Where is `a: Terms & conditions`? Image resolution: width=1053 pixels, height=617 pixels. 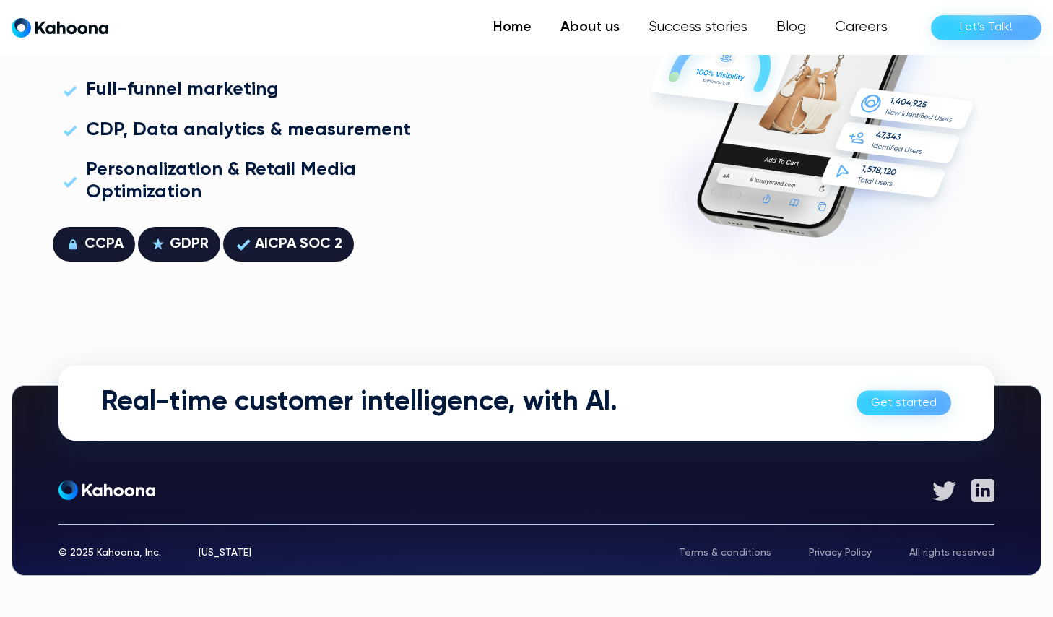 a: Terms & conditions is located at coordinates (725, 553).